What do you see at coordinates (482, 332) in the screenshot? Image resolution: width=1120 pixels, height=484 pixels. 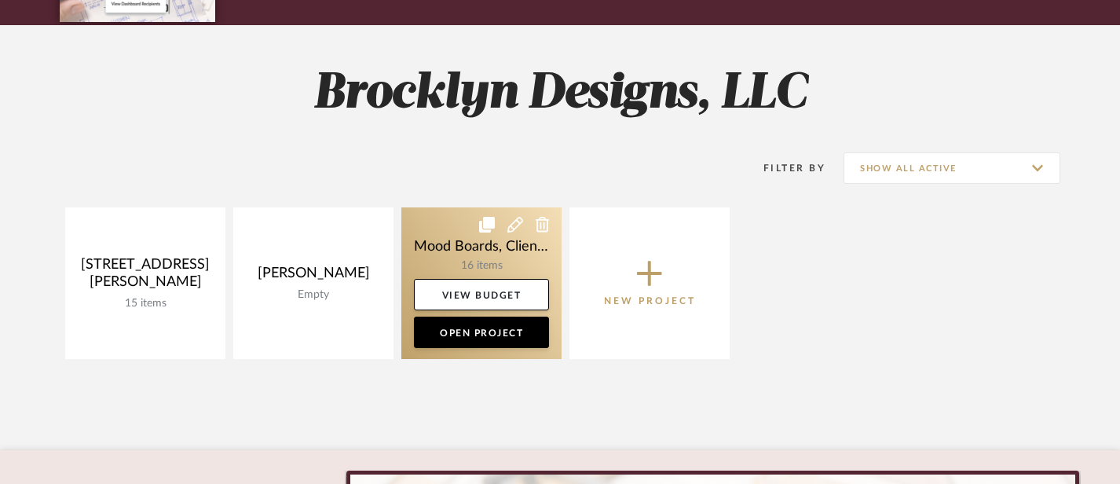 I see `a: Open Project` at bounding box center [482, 332].